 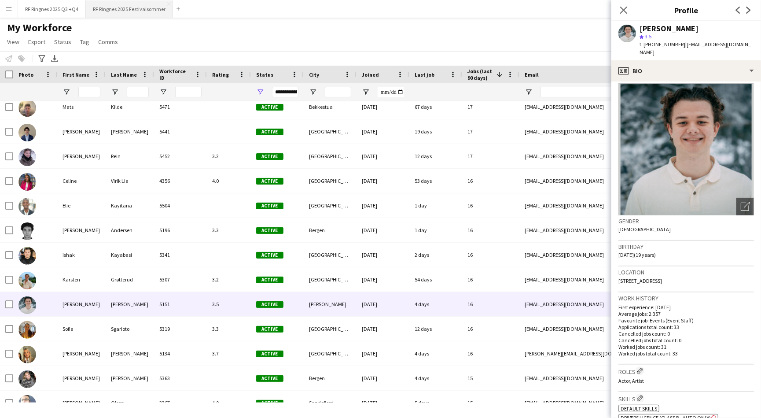 What do you see at coordinates (130, 279) in the screenshot?
I see `div: Grøtterud` at bounding box center [130, 279].